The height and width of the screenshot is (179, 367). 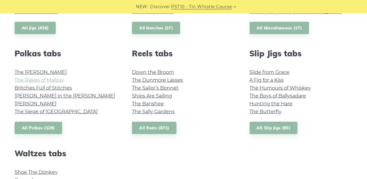 I want to click on a: The Humours of Whiskey, so click(x=281, y=88).